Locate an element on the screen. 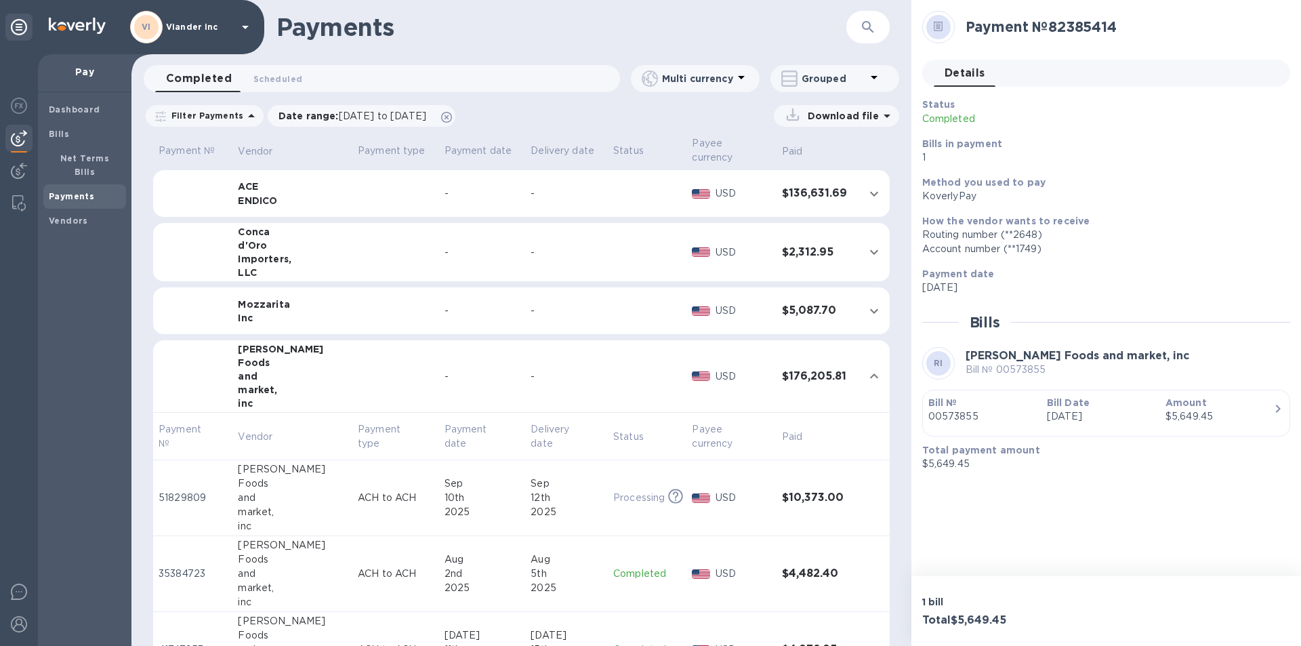 Image resolution: width=1301 pixels, height=646 pixels. p: 1 bill is located at coordinates (1012, 602).